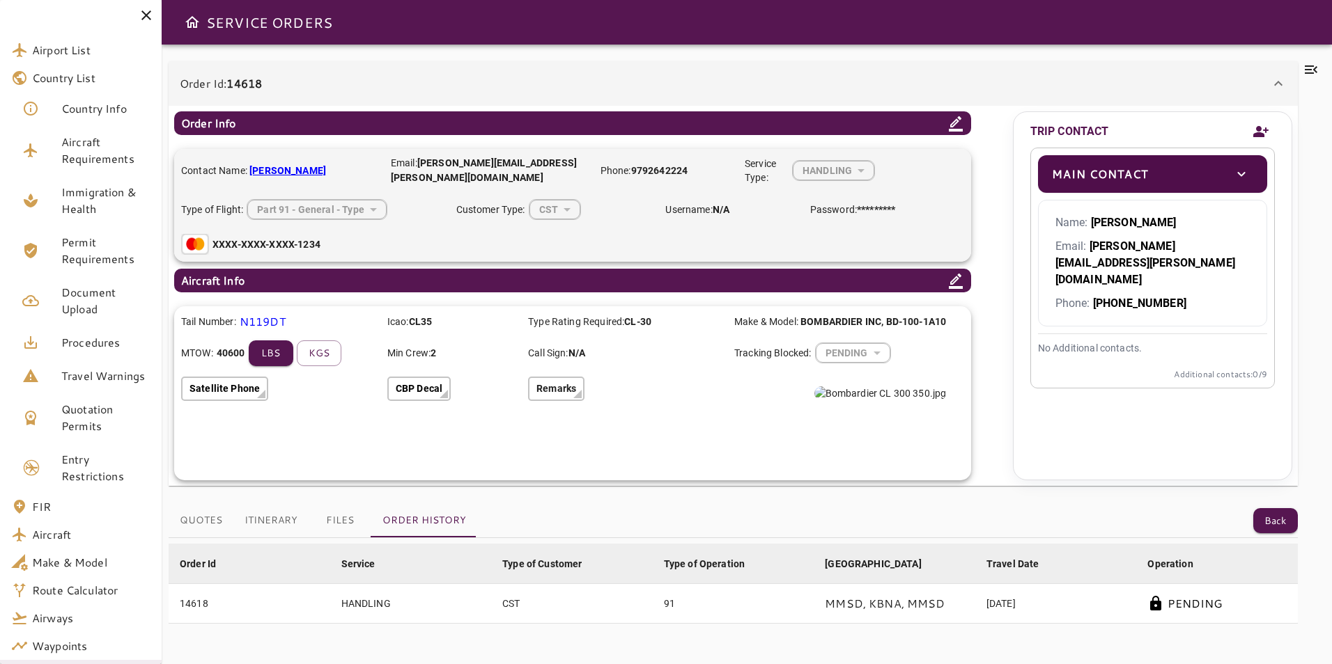 This screenshot has width=1332, height=664. I want to click on span: Aircraft, so click(91, 535).